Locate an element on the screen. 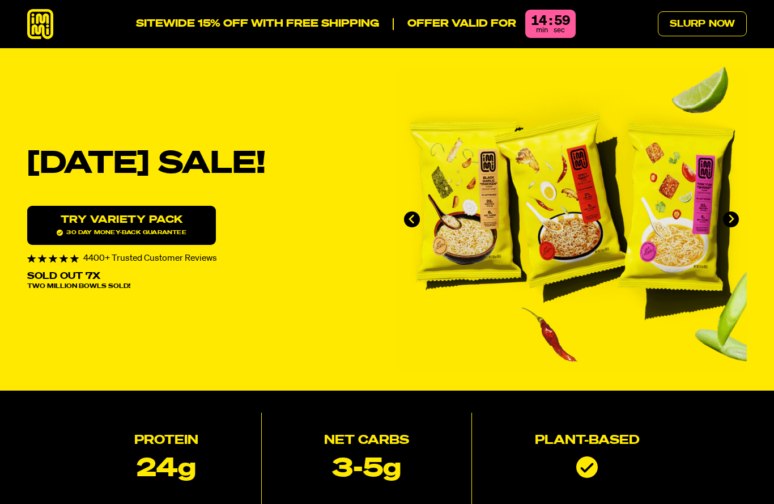 The width and height of the screenshot is (774, 504). div: 4400+ Trusted Customer Reviews is located at coordinates (202, 258).